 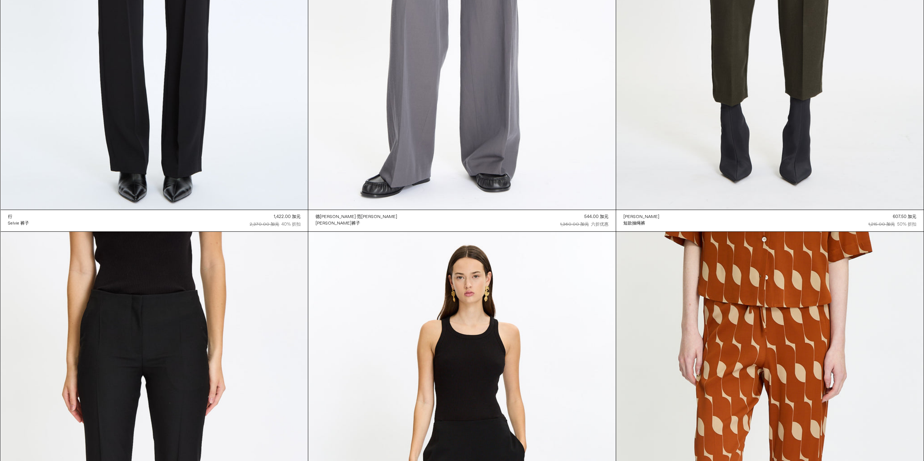 What do you see at coordinates (10, 217) in the screenshot?
I see `font: 行` at bounding box center [10, 217].